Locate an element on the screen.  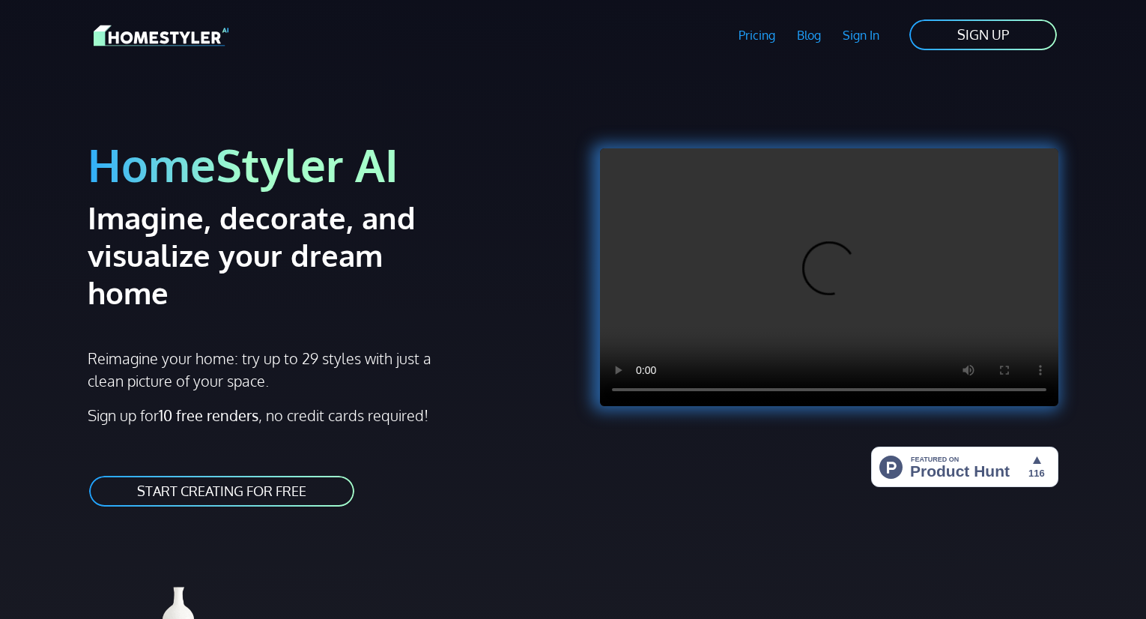
a: Pricing is located at coordinates (757, 35).